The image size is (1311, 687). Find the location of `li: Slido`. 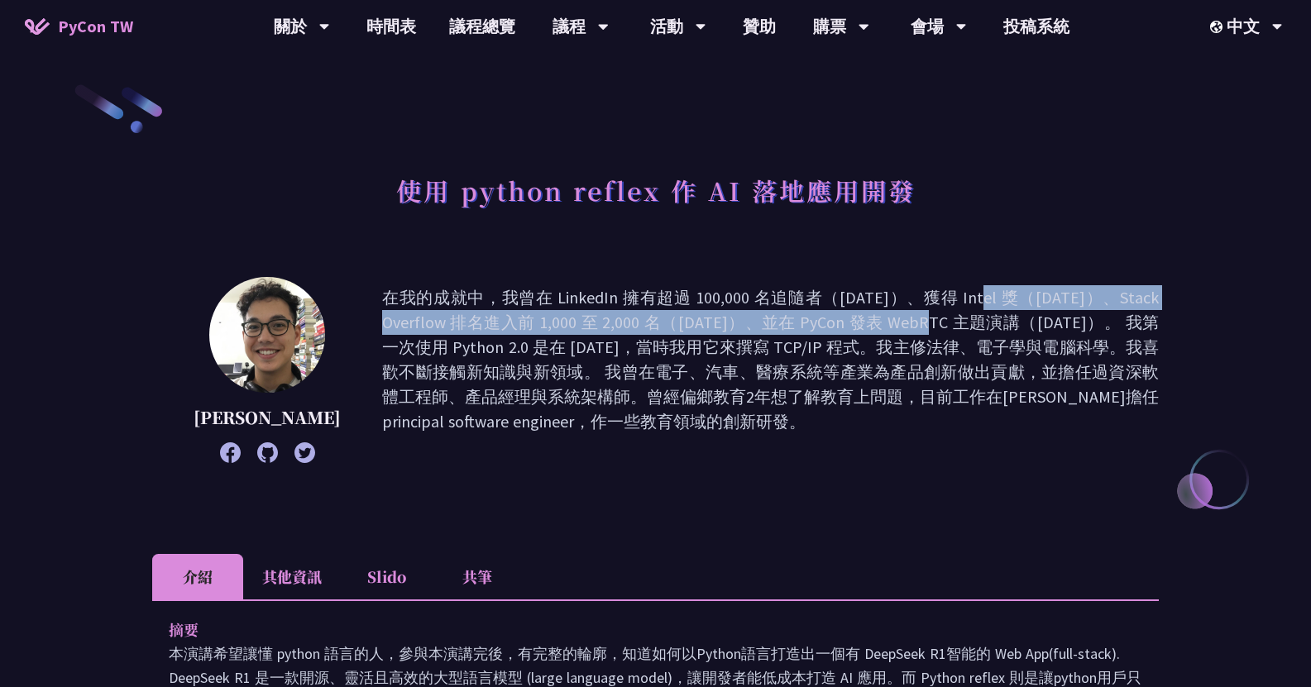

li: Slido is located at coordinates (386, 577).